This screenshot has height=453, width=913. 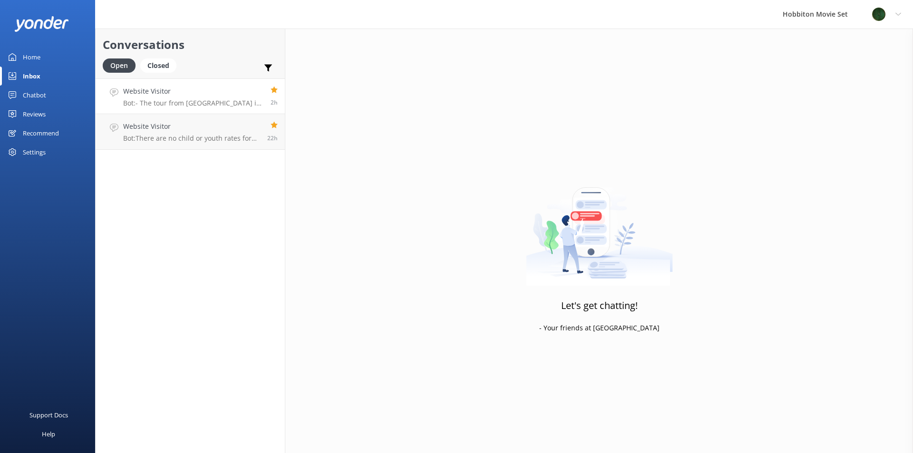 What do you see at coordinates (41, 24) in the screenshot?
I see `img: yonder-white-logo.png` at bounding box center [41, 24].